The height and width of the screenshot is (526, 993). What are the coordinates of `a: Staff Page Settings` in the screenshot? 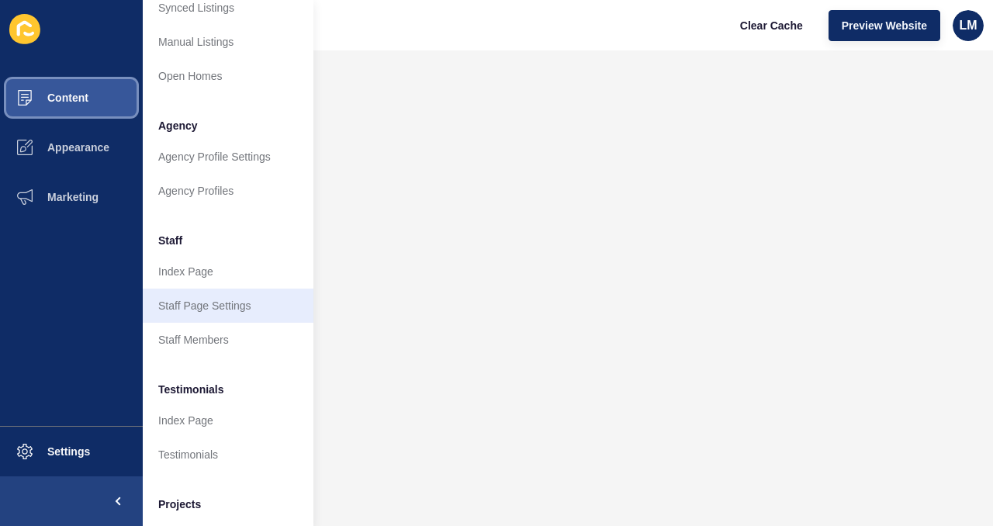 It's located at (228, 306).